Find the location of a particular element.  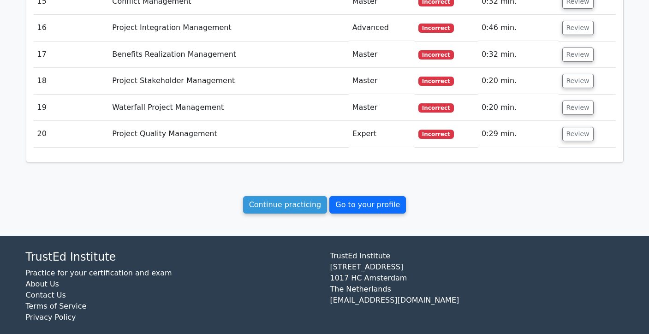

td: Benefits Realization Management is located at coordinates (228, 54).